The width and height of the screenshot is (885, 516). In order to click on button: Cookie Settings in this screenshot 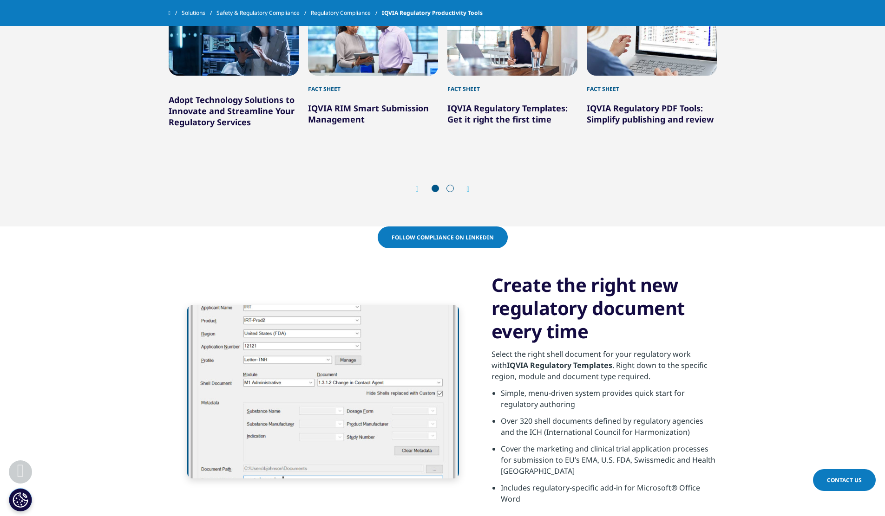, I will do `click(20, 500)`.